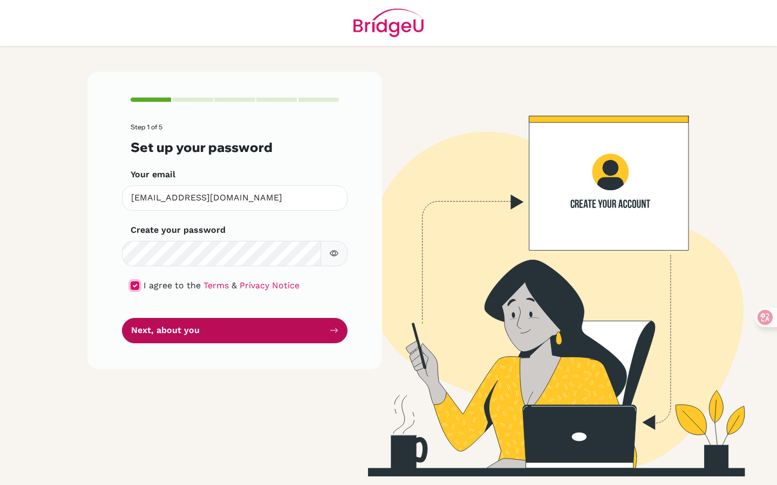 Image resolution: width=777 pixels, height=485 pixels. Describe the element at coordinates (235, 198) in the screenshot. I see `input: Insert your email*` at that location.